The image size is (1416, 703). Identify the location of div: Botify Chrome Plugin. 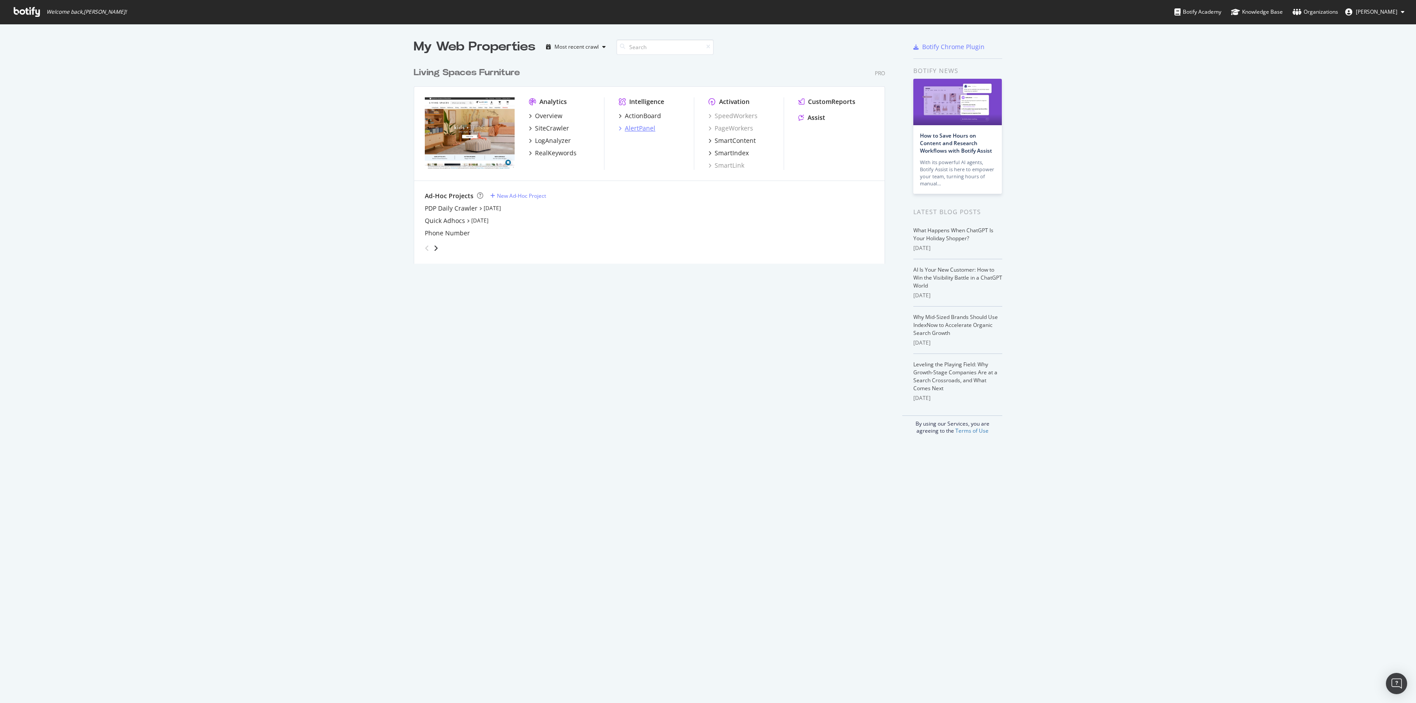
(953, 47).